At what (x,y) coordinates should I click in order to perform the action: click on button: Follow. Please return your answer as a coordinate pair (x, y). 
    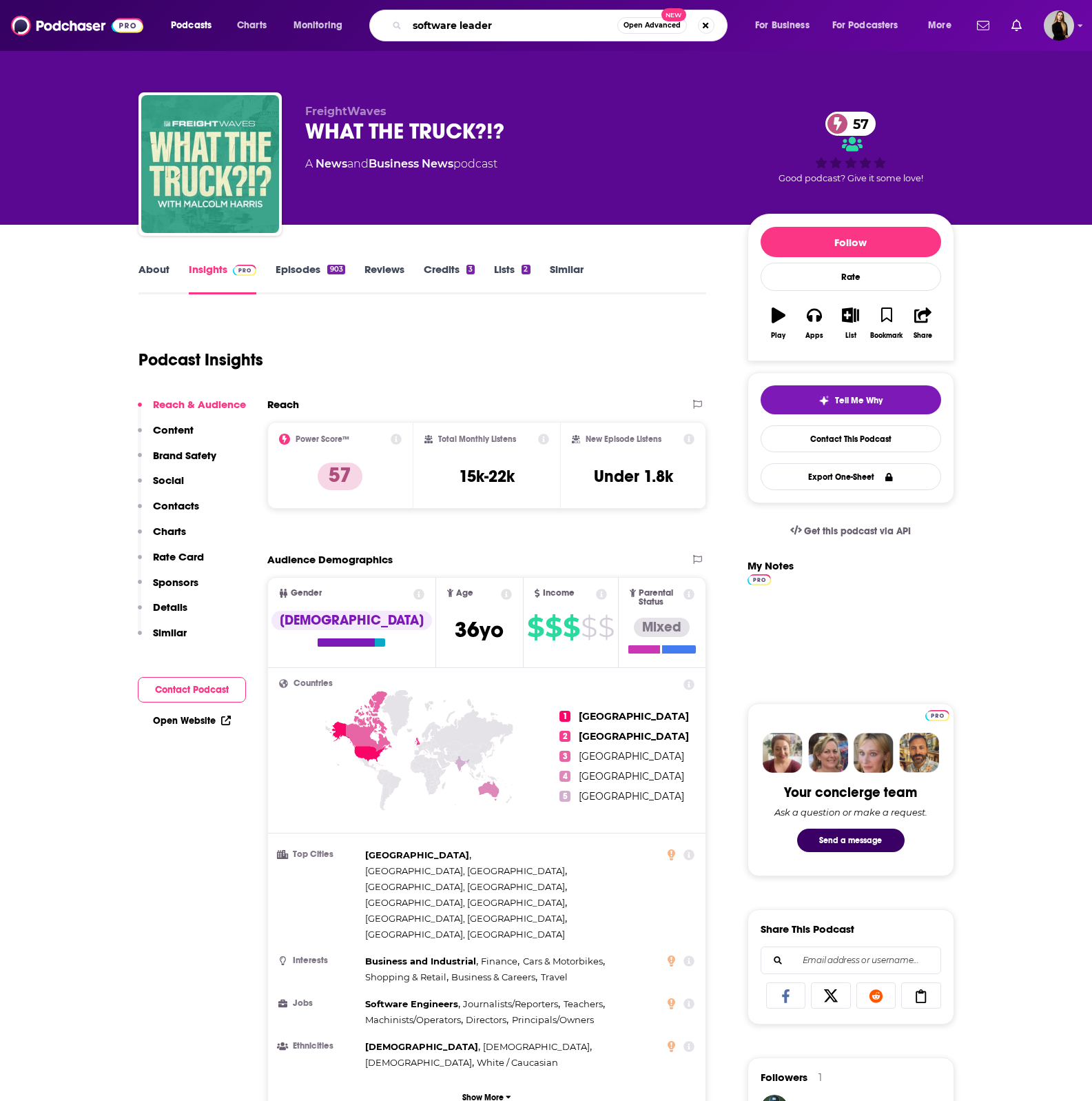
    Looking at the image, I should click on (851, 242).